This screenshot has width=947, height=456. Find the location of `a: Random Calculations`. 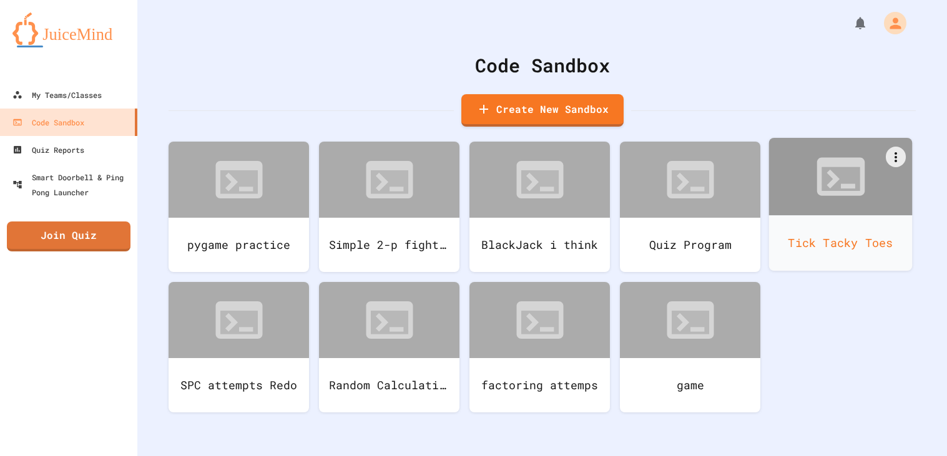

a: Random Calculations is located at coordinates (389, 347).